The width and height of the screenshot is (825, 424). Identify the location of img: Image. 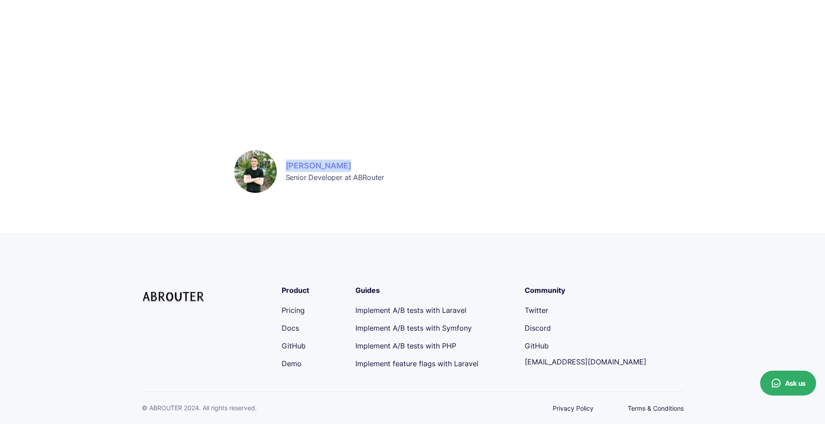
(255, 171).